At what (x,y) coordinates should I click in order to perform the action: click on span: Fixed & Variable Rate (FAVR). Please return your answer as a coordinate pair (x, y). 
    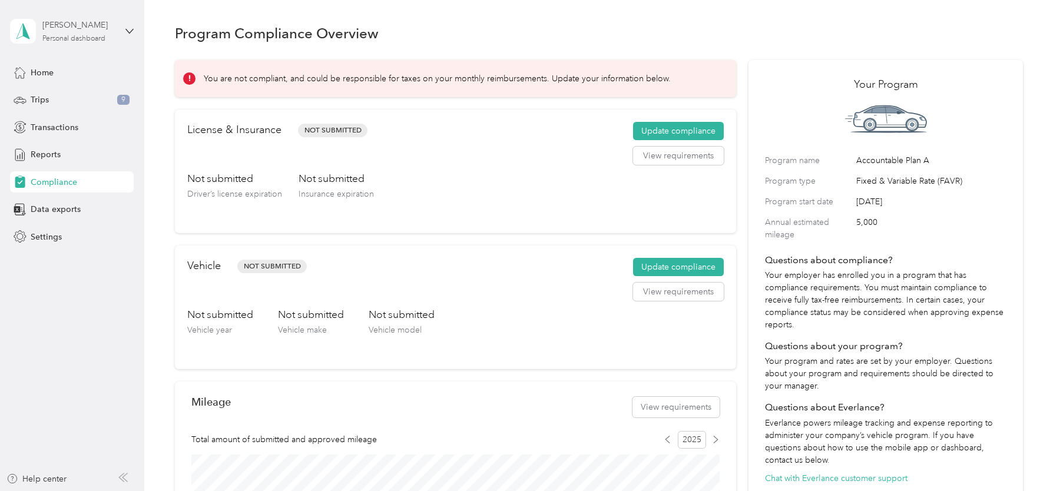
    Looking at the image, I should click on (931, 181).